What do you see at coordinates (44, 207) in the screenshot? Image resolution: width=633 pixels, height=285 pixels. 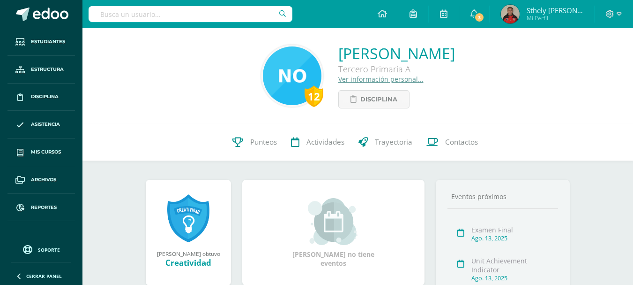 I see `span: Reportes` at bounding box center [44, 207].